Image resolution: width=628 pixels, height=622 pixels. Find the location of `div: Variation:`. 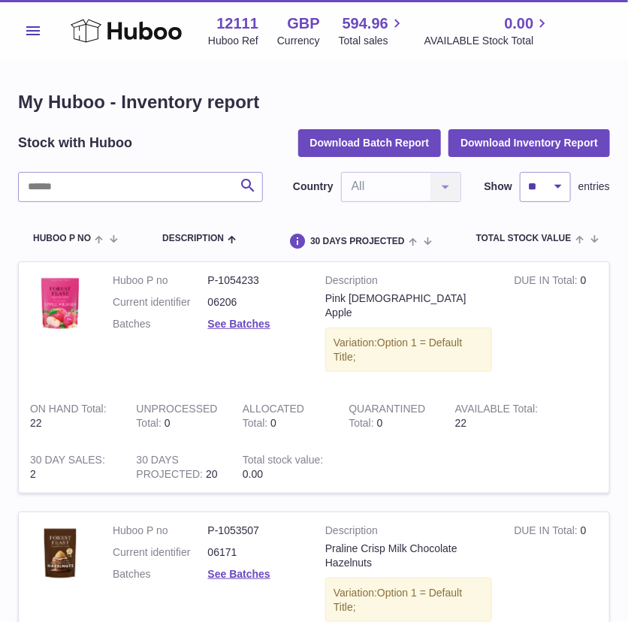

div: Variation: is located at coordinates (409, 350).